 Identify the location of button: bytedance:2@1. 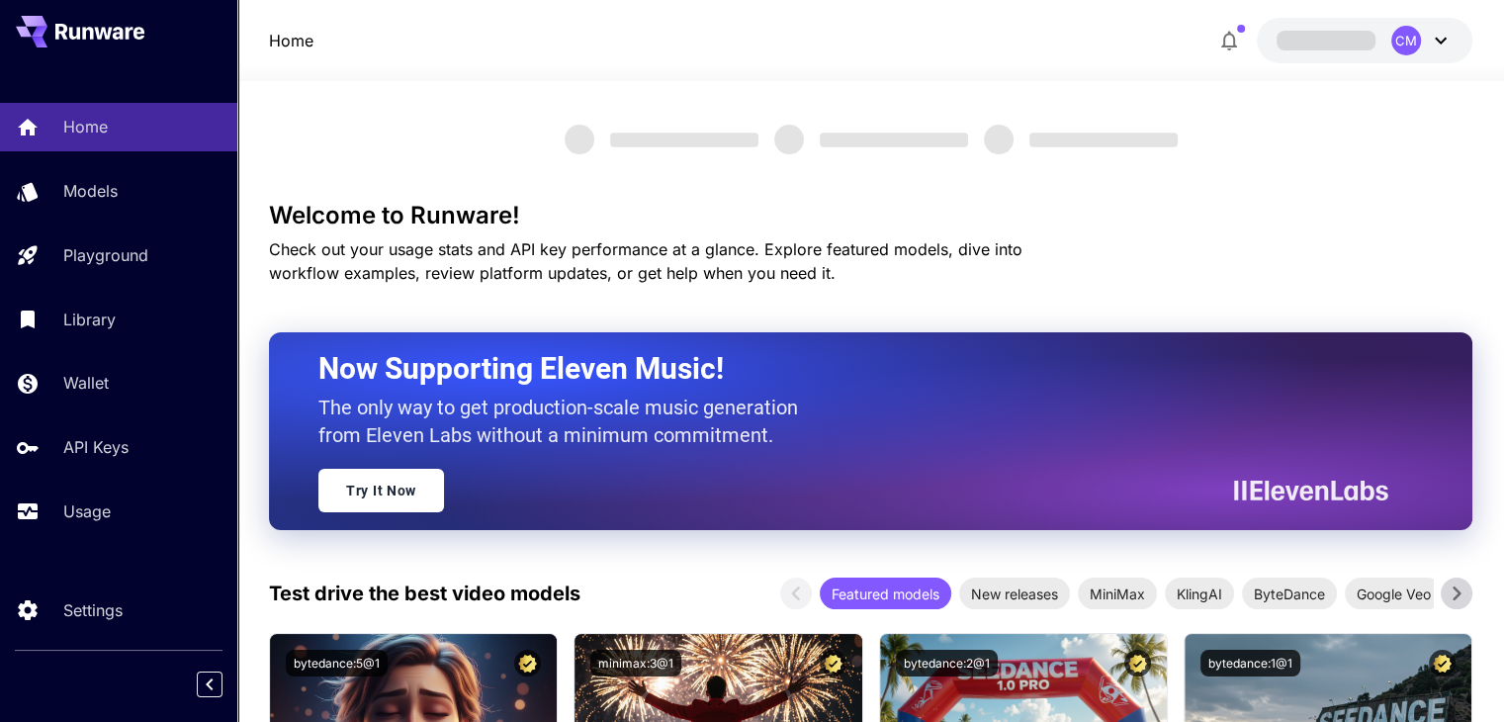
(946, 663).